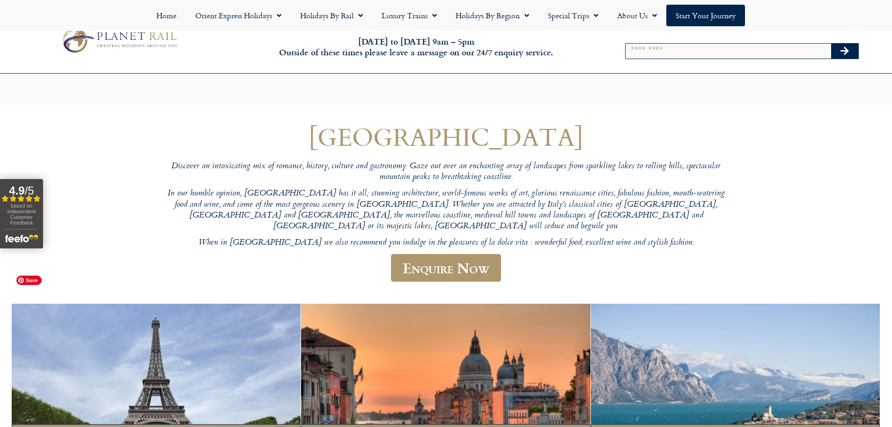 The width and height of the screenshot is (892, 427). I want to click on a: Home, so click(166, 15).